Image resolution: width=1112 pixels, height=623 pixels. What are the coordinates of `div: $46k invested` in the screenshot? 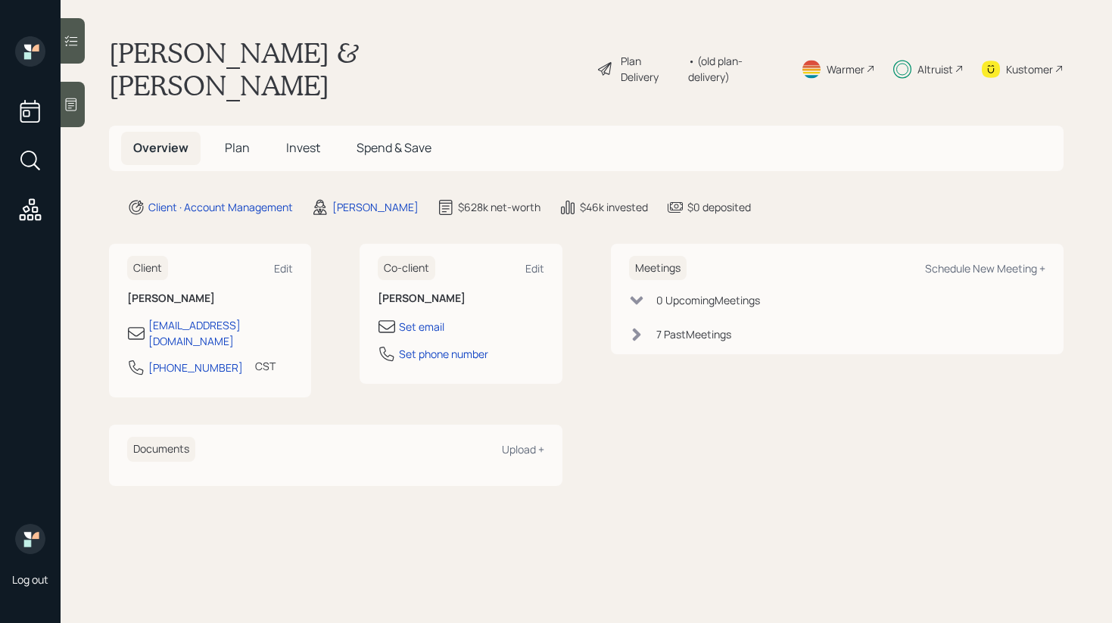 It's located at (614, 207).